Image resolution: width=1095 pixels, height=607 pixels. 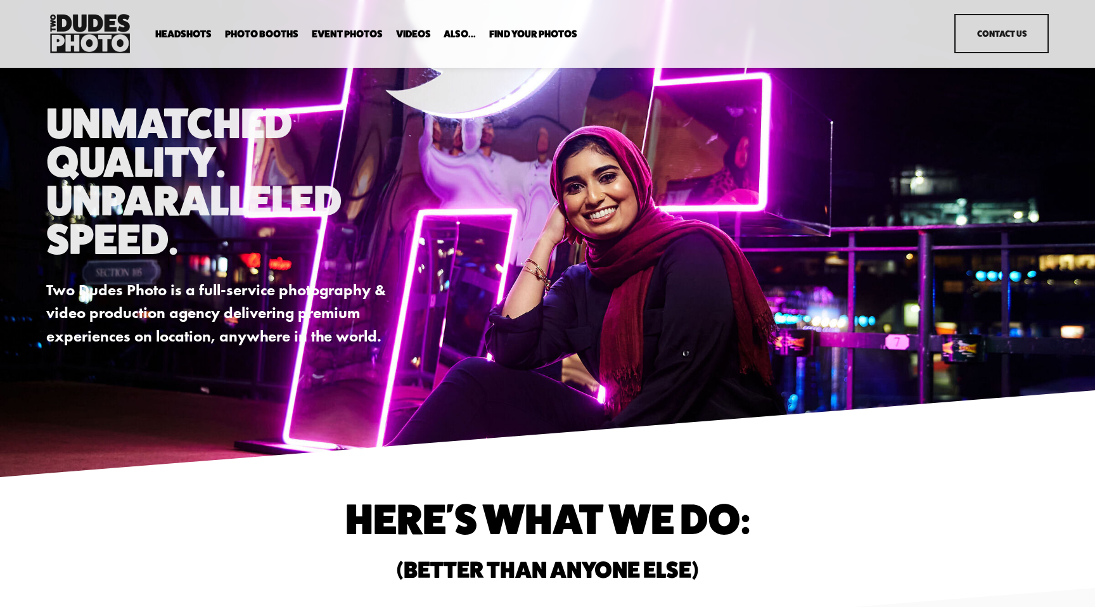 I want to click on strong: Two Dudes Photo is a full-service photography & video production agency delivering premium experi..., so click(x=218, y=313).